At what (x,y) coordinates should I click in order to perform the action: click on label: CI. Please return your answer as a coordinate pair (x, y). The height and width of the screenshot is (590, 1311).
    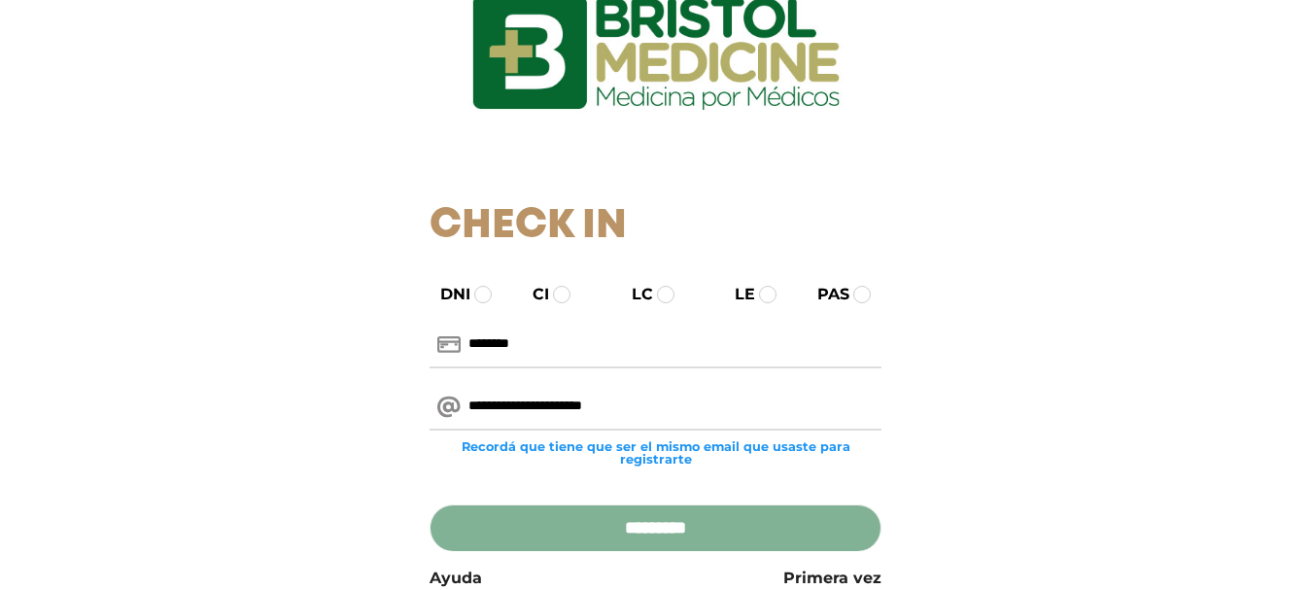
    Looking at the image, I should click on (532, 294).